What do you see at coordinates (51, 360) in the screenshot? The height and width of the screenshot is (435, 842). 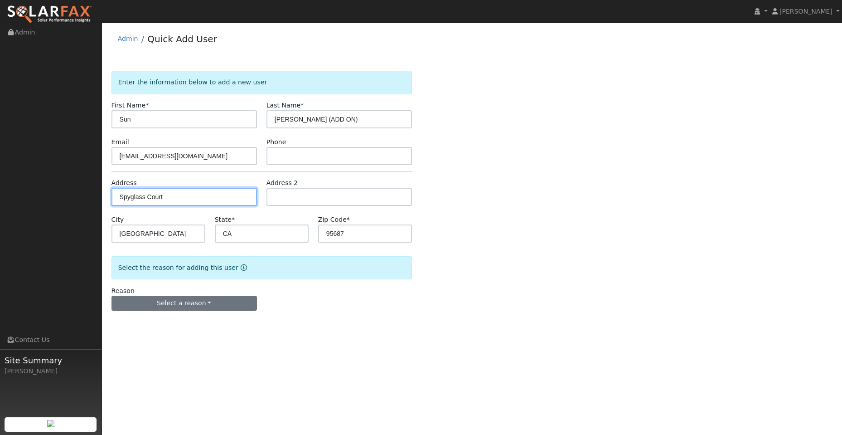 I see `span: Site Summary` at bounding box center [51, 360].